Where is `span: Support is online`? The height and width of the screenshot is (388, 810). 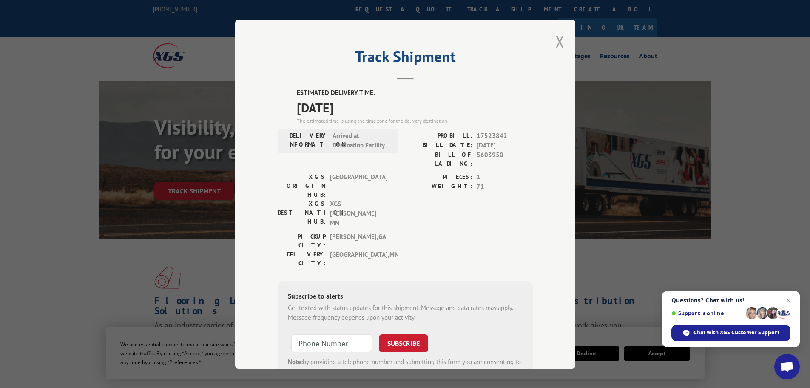
span: Support is online is located at coordinates (707, 313).